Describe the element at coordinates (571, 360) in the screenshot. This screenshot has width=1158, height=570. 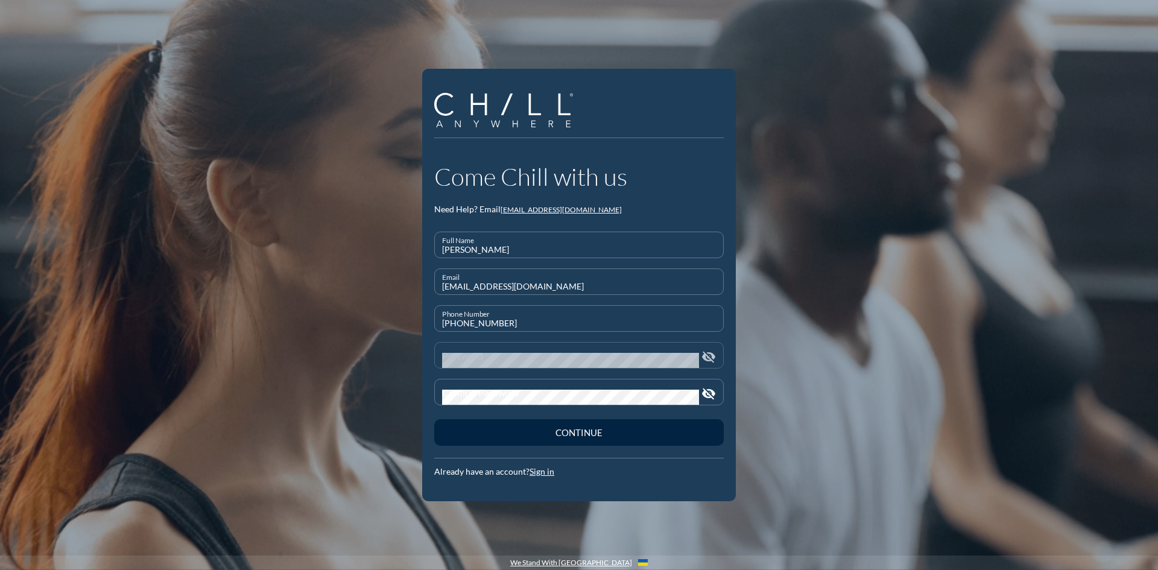
I see `input: Password` at that location.